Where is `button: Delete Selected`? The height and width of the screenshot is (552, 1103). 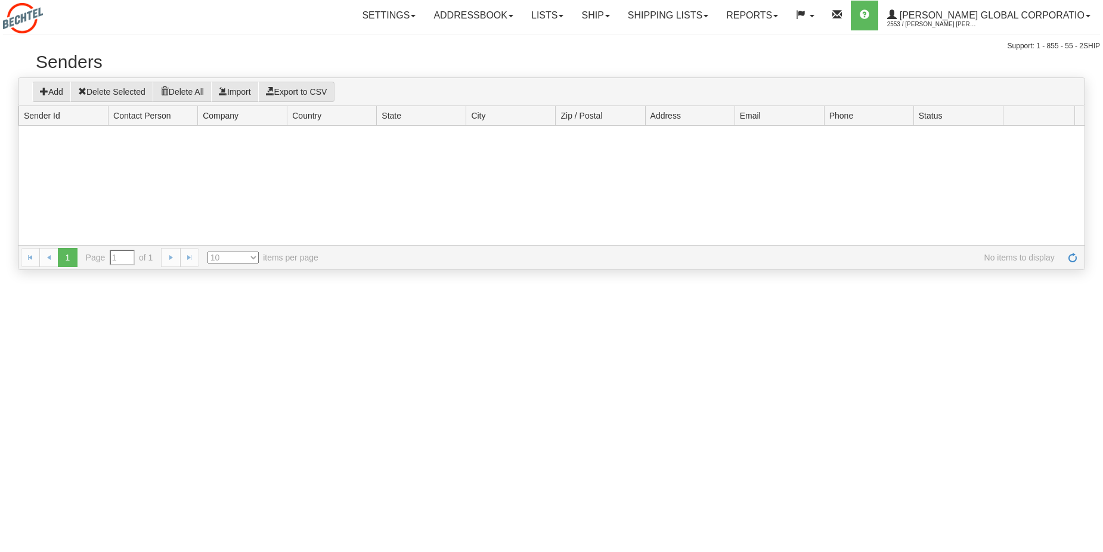 button: Delete Selected is located at coordinates (112, 92).